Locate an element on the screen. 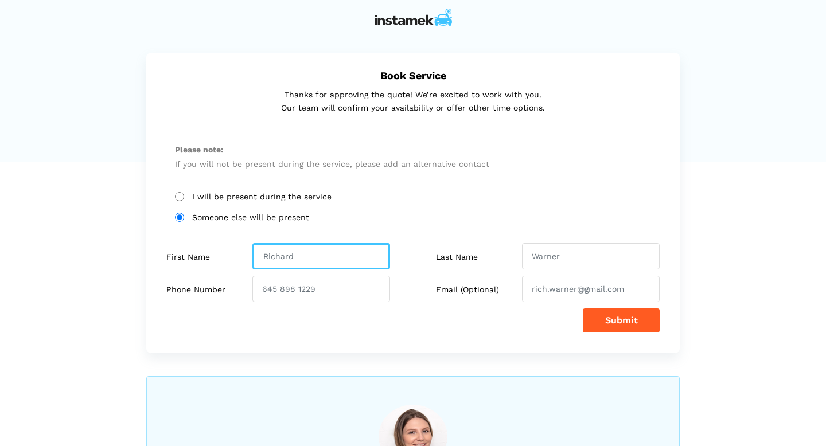  p: If you will not be present during the service, please add an alternative contact is located at coordinates (413, 157).